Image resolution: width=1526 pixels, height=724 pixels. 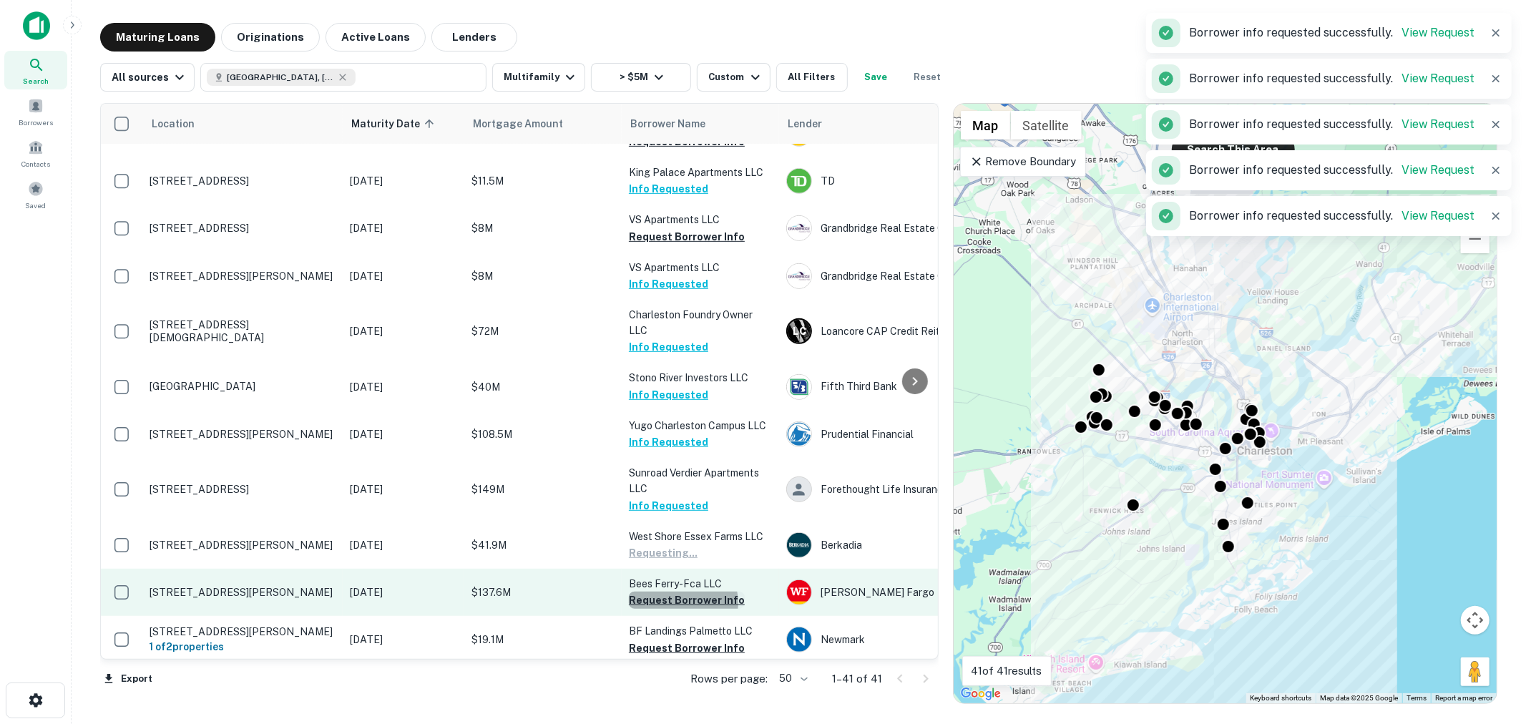 What do you see at coordinates (1046, 125) in the screenshot?
I see `button: Show satellite imagery` at bounding box center [1046, 125].